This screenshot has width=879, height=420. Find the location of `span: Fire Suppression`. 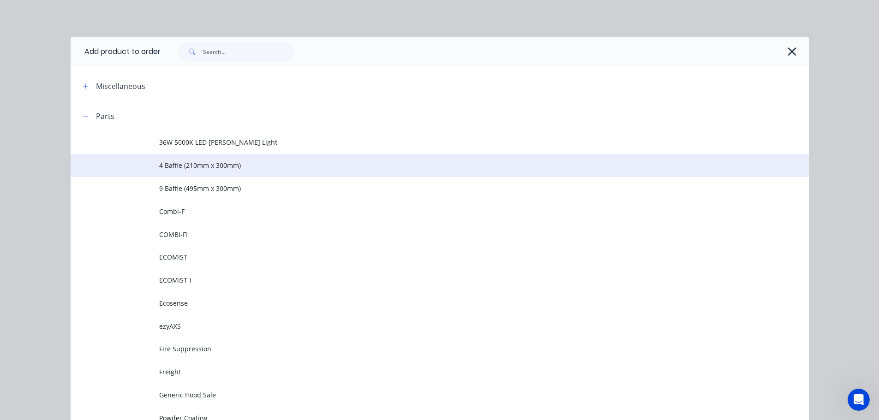

span: Fire Suppression is located at coordinates (419, 349).